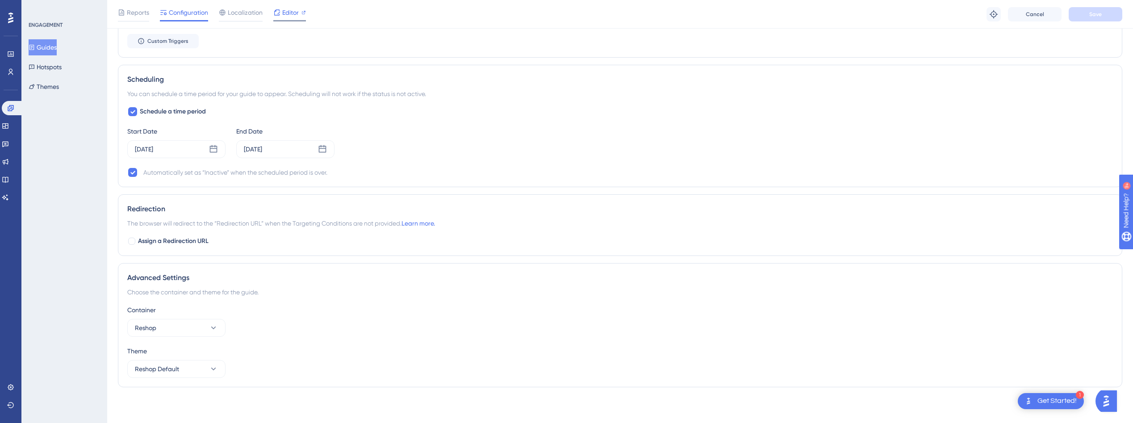 Image resolution: width=1133 pixels, height=423 pixels. Describe the element at coordinates (1096, 14) in the screenshot. I see `button: Save` at that location.